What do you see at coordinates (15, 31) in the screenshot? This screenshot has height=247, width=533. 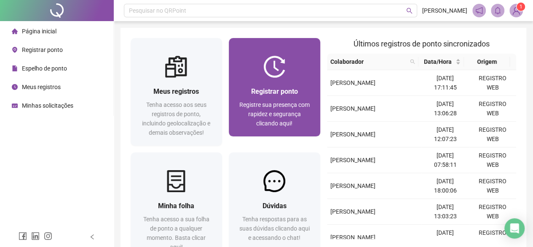 I see `span: home` at bounding box center [15, 31].